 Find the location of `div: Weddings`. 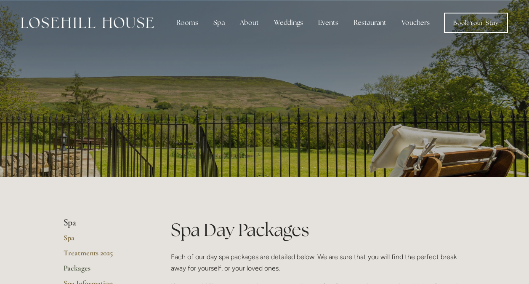

div: Weddings is located at coordinates (288, 23).